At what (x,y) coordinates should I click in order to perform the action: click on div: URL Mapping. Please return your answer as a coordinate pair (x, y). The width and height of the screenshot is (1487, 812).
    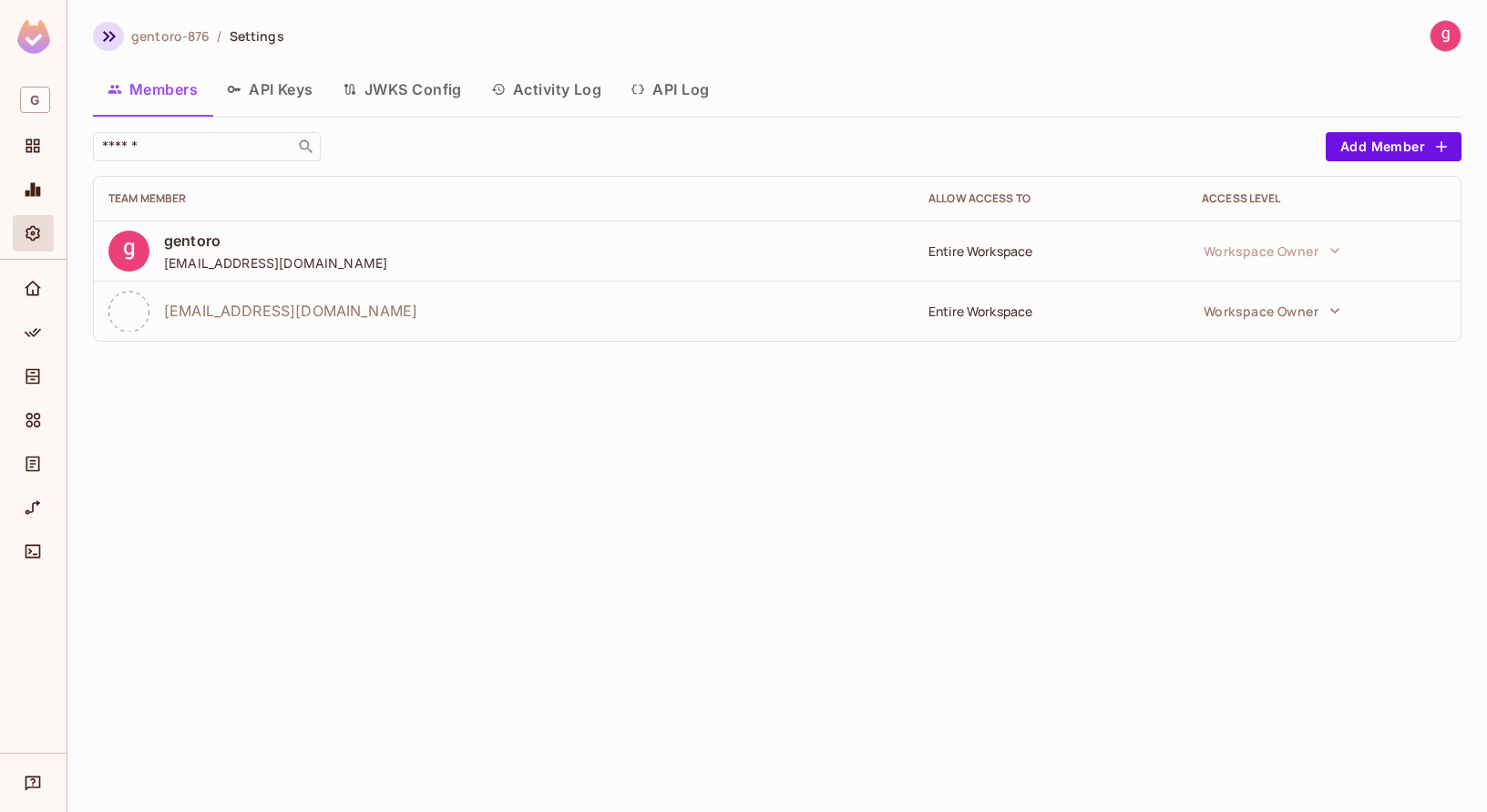
    Looking at the image, I should click on (33, 508).